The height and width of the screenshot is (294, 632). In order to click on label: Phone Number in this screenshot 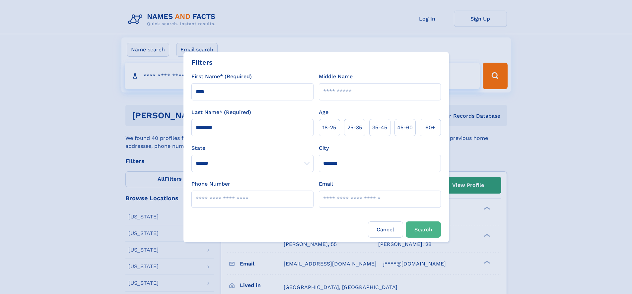, I will do `click(211, 184)`.